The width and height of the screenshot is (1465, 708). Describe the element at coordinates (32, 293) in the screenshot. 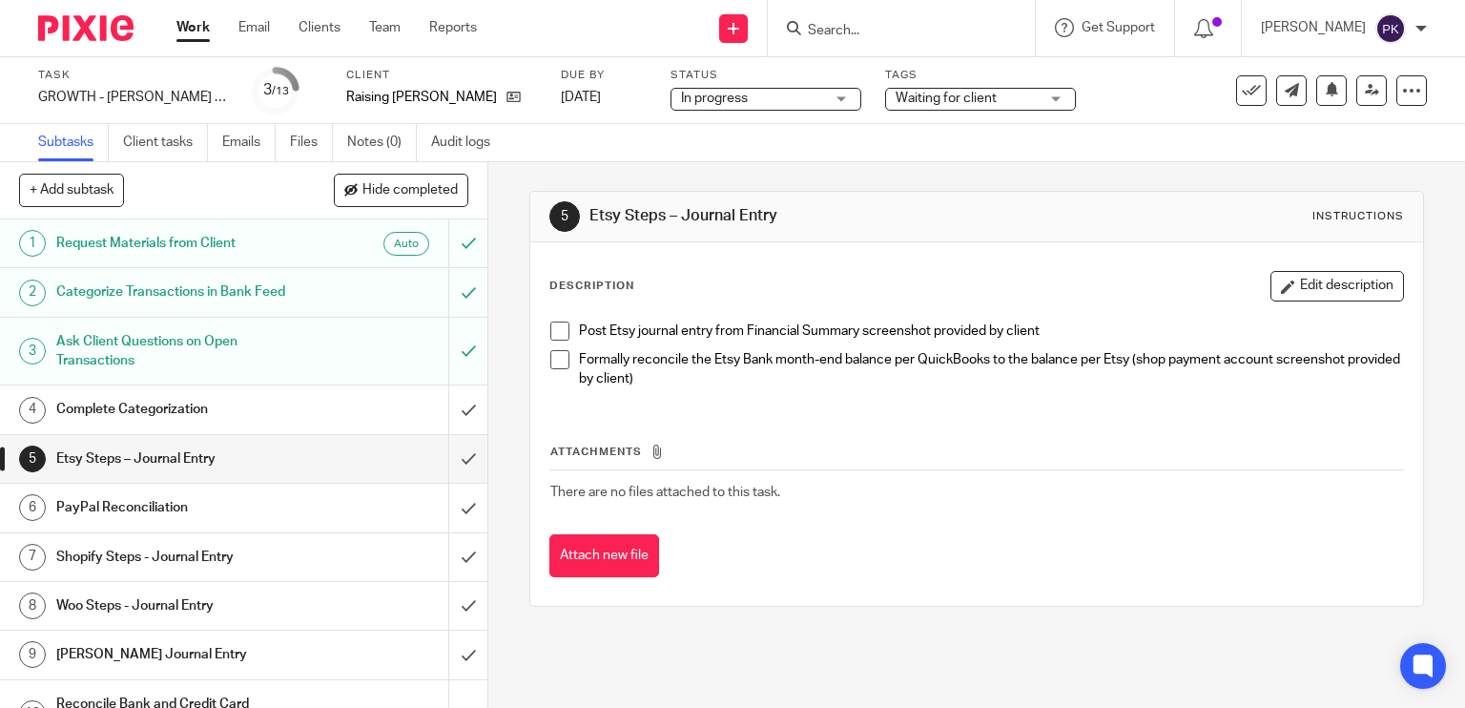

I see `div: 2` at that location.